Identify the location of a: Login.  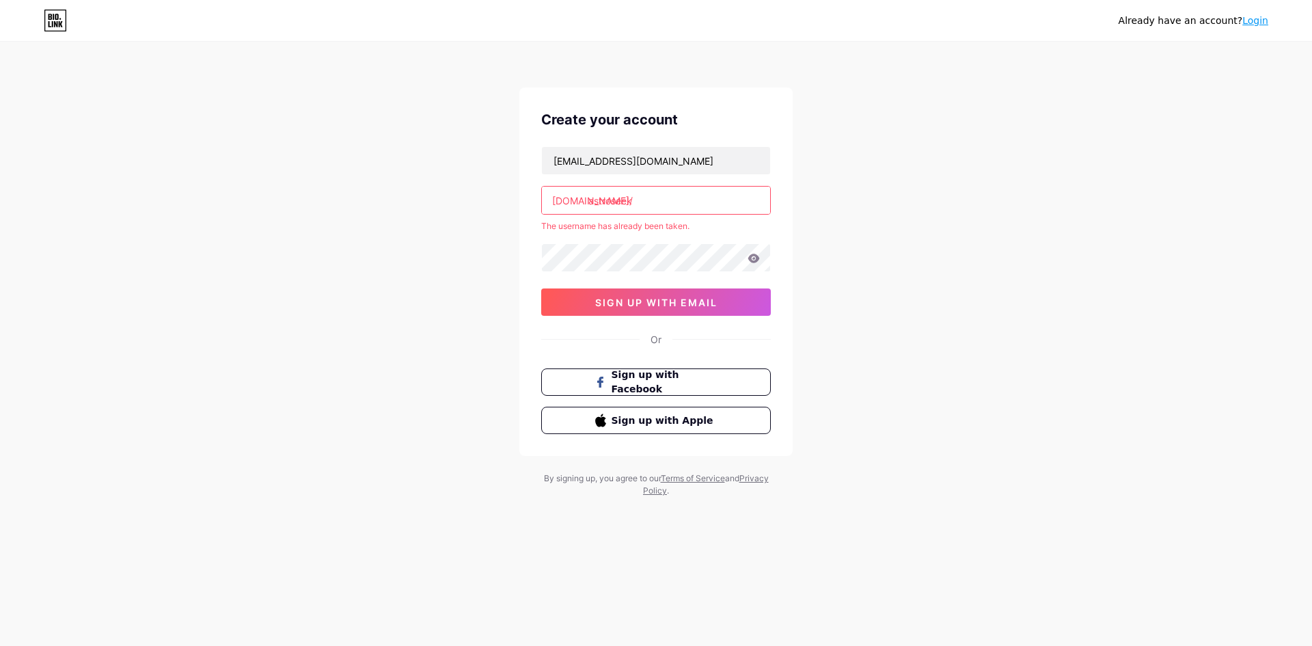
(1255, 20).